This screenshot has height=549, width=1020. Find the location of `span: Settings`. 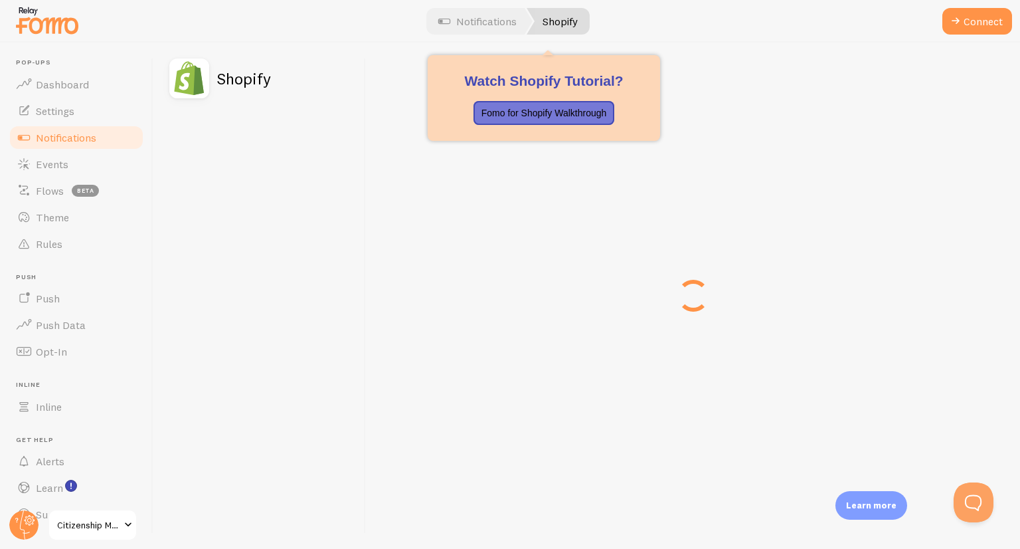

span: Settings is located at coordinates (55, 111).